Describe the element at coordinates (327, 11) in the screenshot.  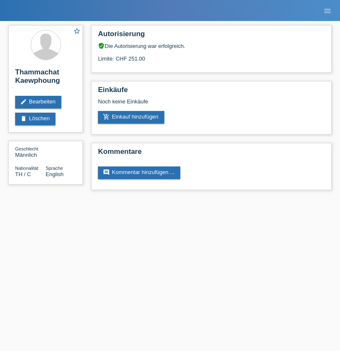
I see `i: menu` at that location.